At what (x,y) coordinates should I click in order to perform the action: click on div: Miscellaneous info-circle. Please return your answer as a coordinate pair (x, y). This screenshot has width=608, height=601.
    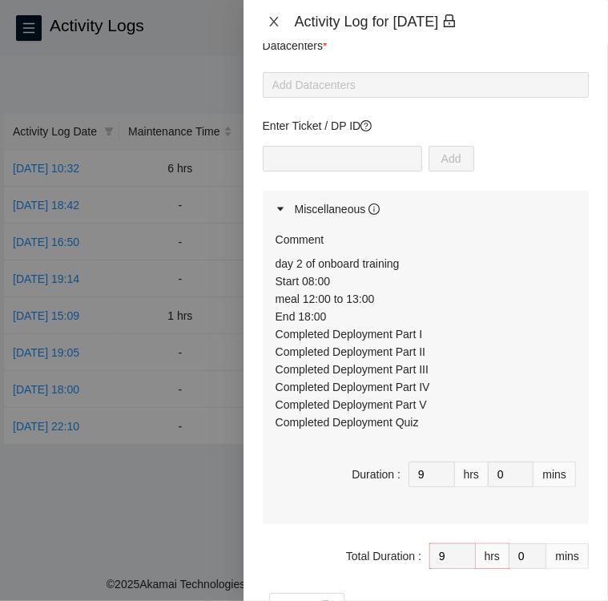
    Looking at the image, I should click on (426, 209).